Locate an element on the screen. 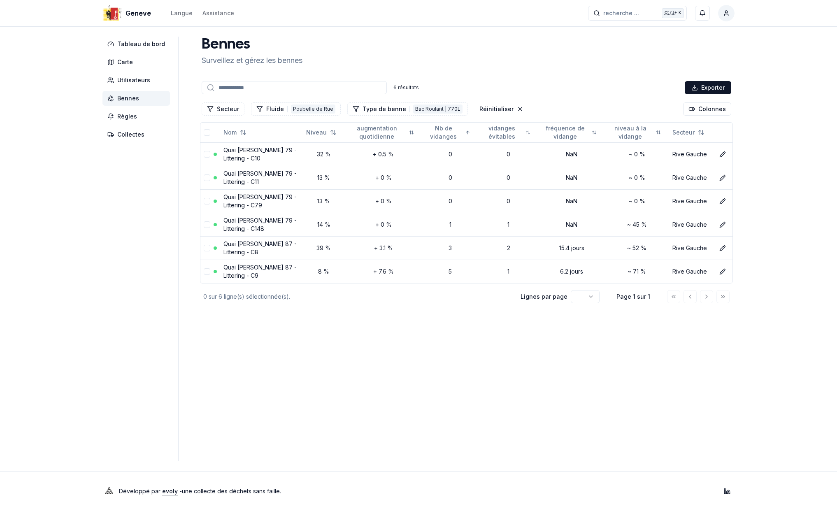  div: Poubelle de Rue is located at coordinates (313, 109).